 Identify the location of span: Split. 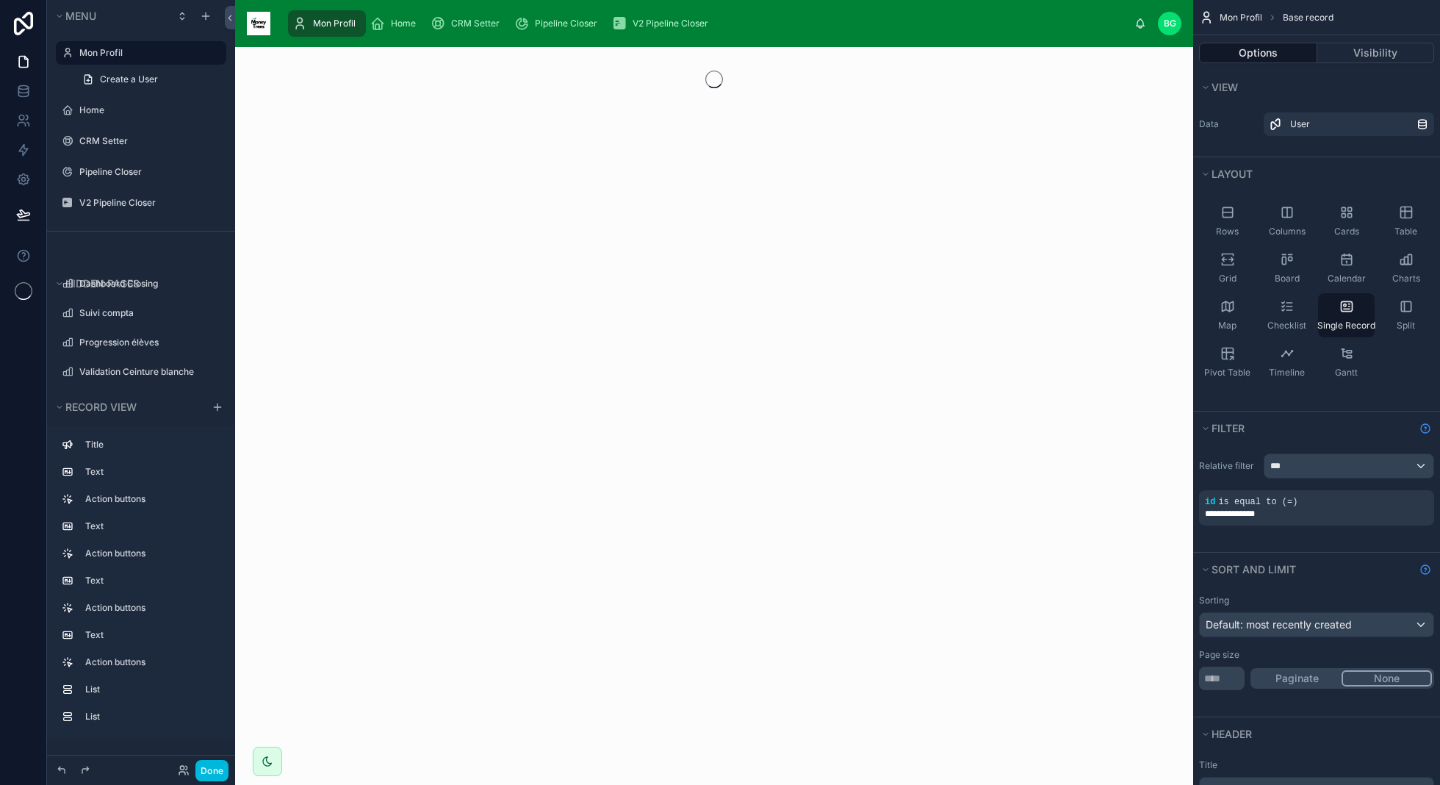
(1406, 326).